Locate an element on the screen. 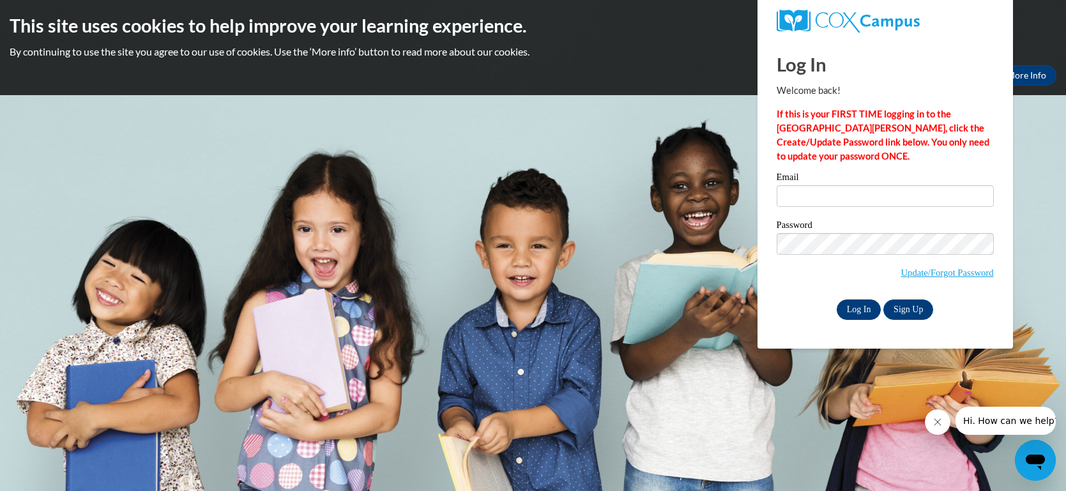 The height and width of the screenshot is (491, 1066). label: Email is located at coordinates (885, 179).